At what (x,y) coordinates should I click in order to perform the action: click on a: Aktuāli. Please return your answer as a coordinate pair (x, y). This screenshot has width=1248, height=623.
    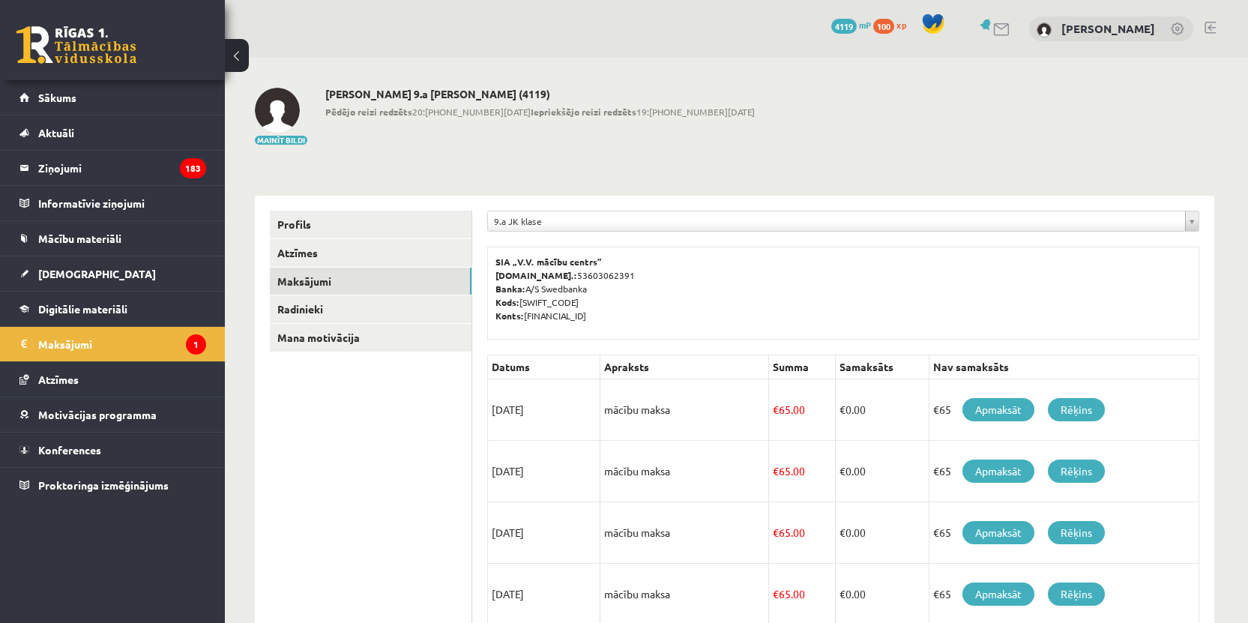
    Looking at the image, I should click on (112, 133).